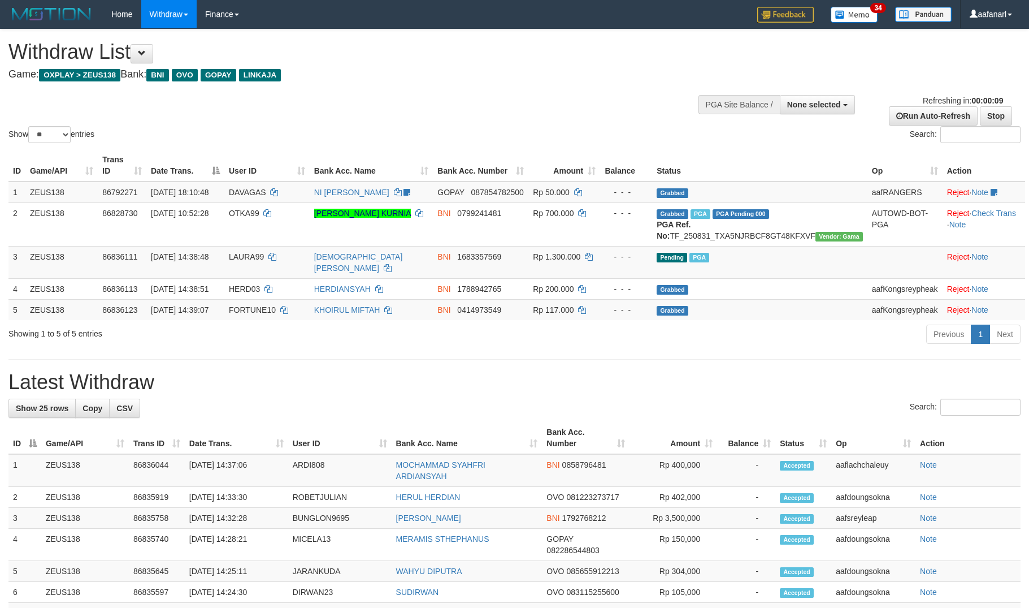  Describe the element at coordinates (855, 15) in the screenshot. I see `img: Button%20Memo.svg` at that location.